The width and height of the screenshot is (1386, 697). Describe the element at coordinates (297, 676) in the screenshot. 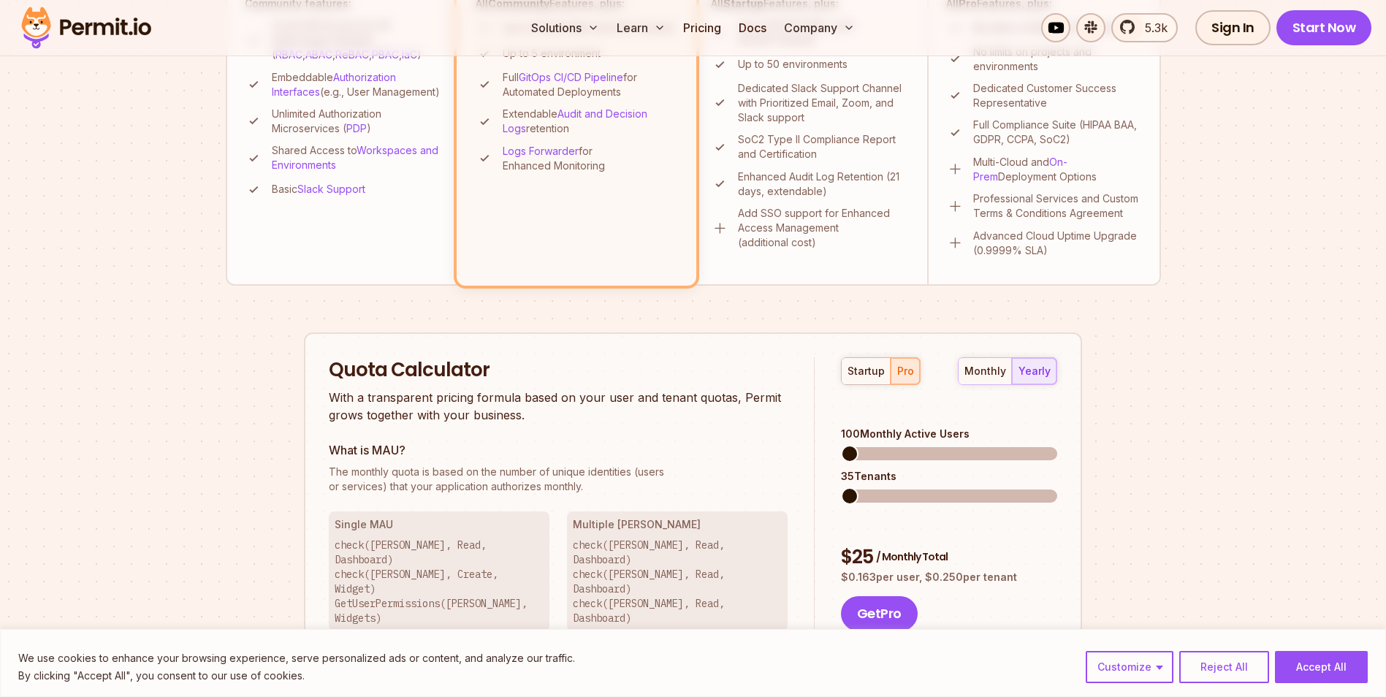

I see `p: By clicking "Accept All", you consent to our use of cookies.` at that location.